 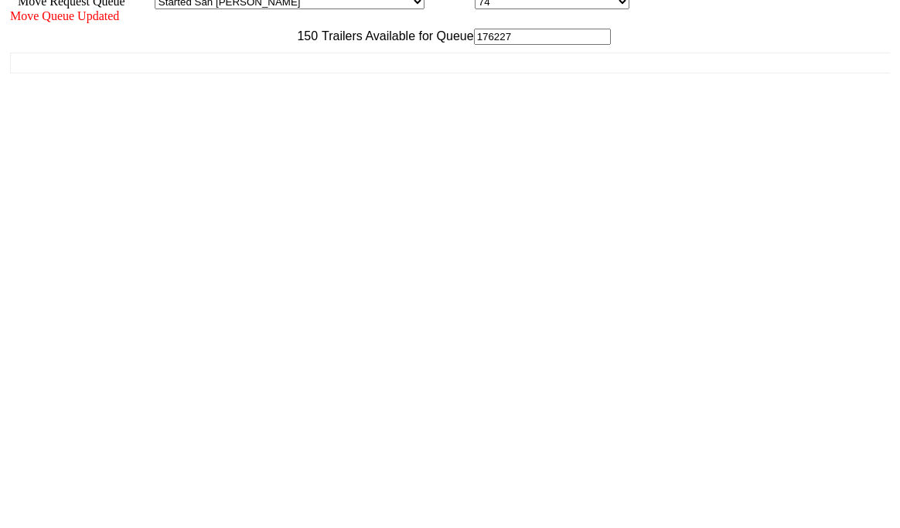 What do you see at coordinates (396, 36) in the screenshot?
I see `span: Trailers Available for Queue` at bounding box center [396, 36].